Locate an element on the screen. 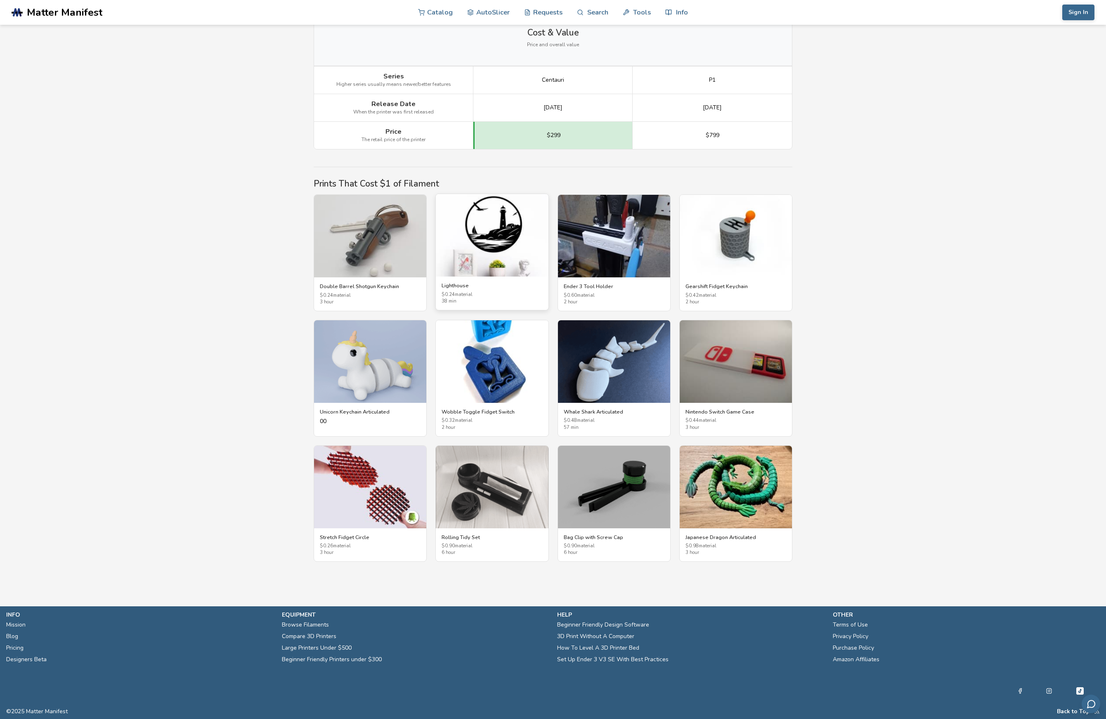  p: help is located at coordinates (691, 615).